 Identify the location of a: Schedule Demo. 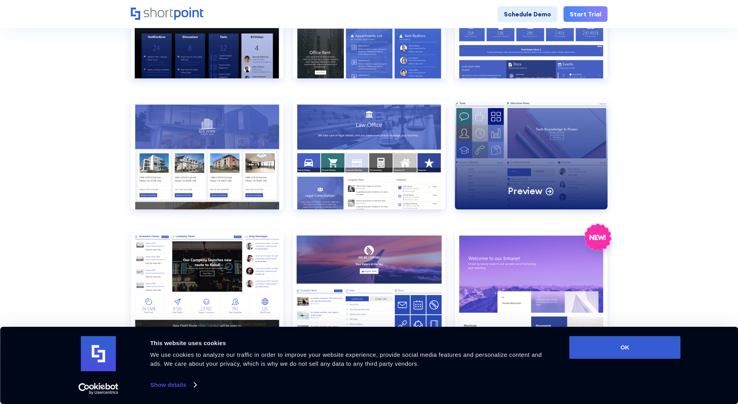
(528, 14).